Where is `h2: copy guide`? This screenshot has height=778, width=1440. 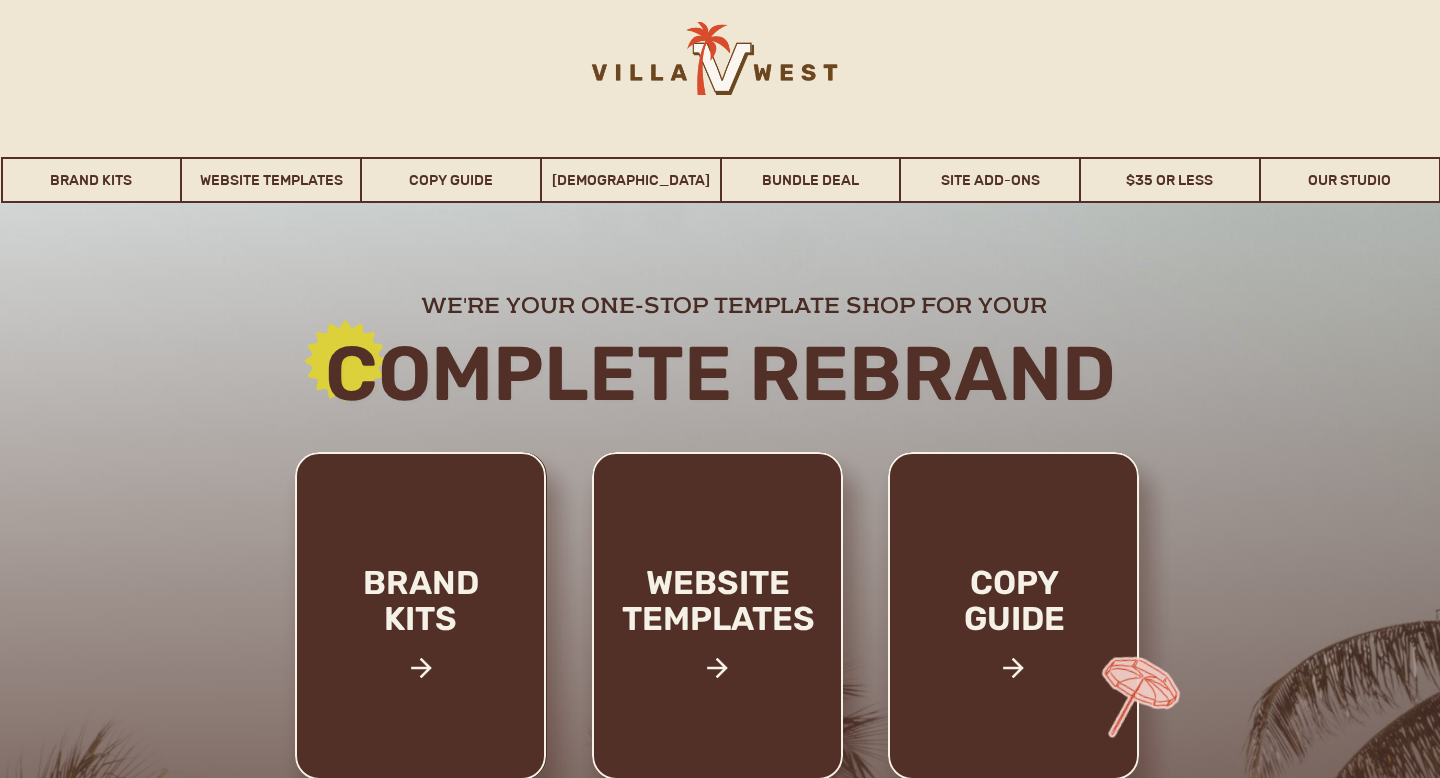
h2: copy guide is located at coordinates (1014, 634).